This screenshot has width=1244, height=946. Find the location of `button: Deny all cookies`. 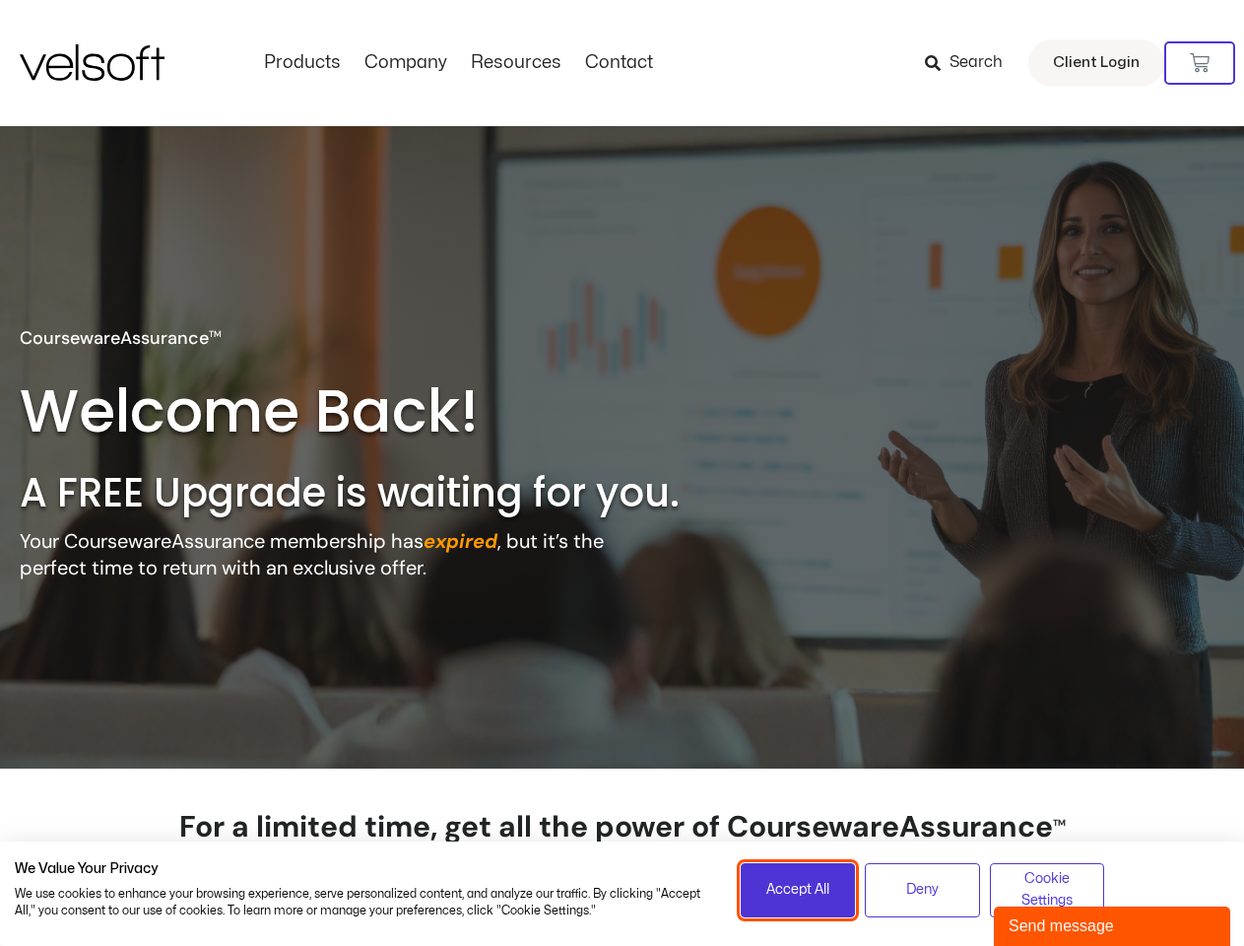

button: Deny all cookies is located at coordinates (922, 890).